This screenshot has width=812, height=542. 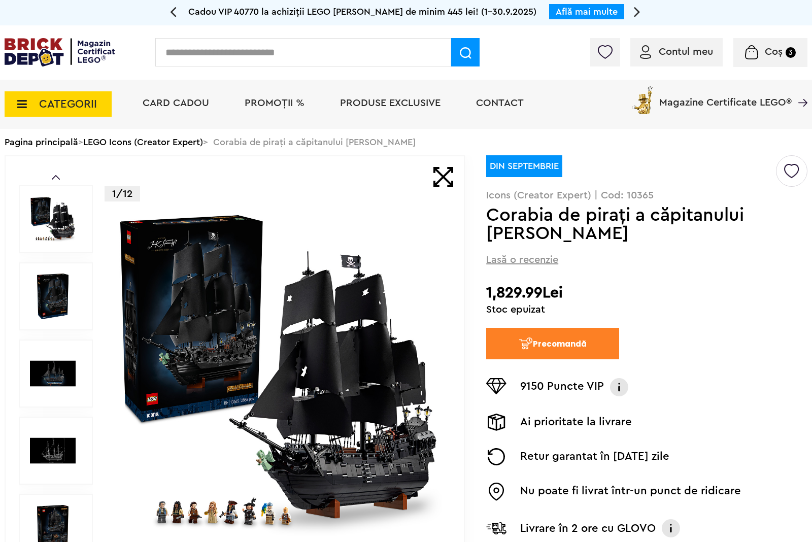 I want to click on img: Info VIP, so click(x=619, y=387).